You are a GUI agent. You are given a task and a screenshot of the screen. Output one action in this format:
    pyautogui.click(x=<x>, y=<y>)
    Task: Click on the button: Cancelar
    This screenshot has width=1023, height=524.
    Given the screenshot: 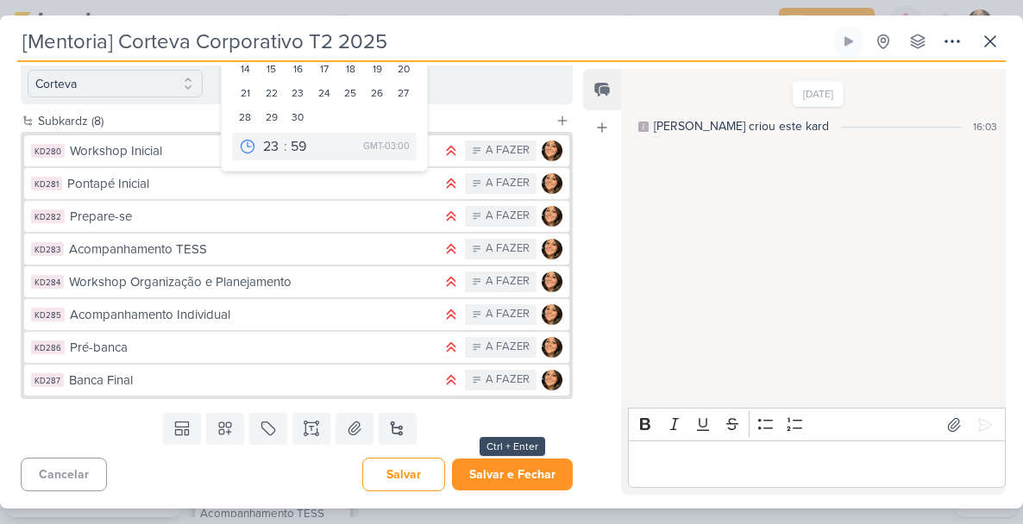 What is the action you would take?
    pyautogui.click(x=64, y=474)
    